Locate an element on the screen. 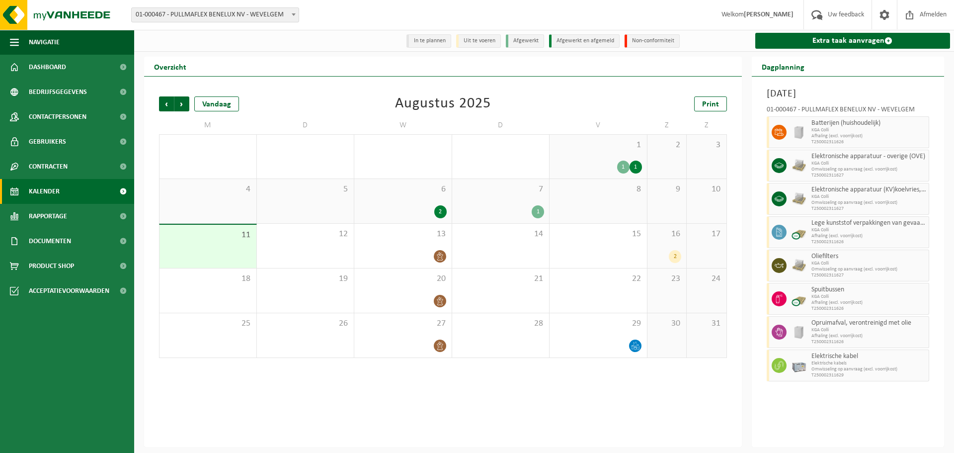 The width and height of the screenshot is (954, 453). span: 17 is located at coordinates (706, 234).